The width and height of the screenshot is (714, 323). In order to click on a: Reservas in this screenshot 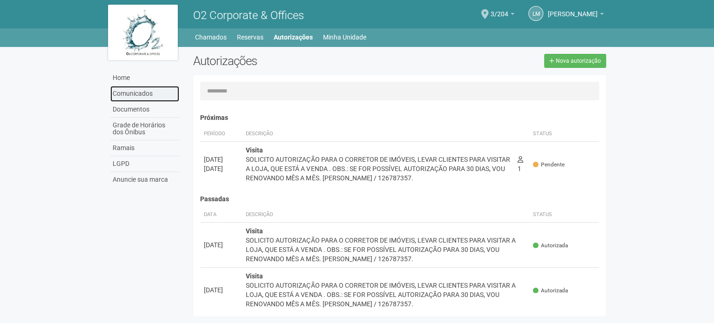, I will do `click(250, 37)`.